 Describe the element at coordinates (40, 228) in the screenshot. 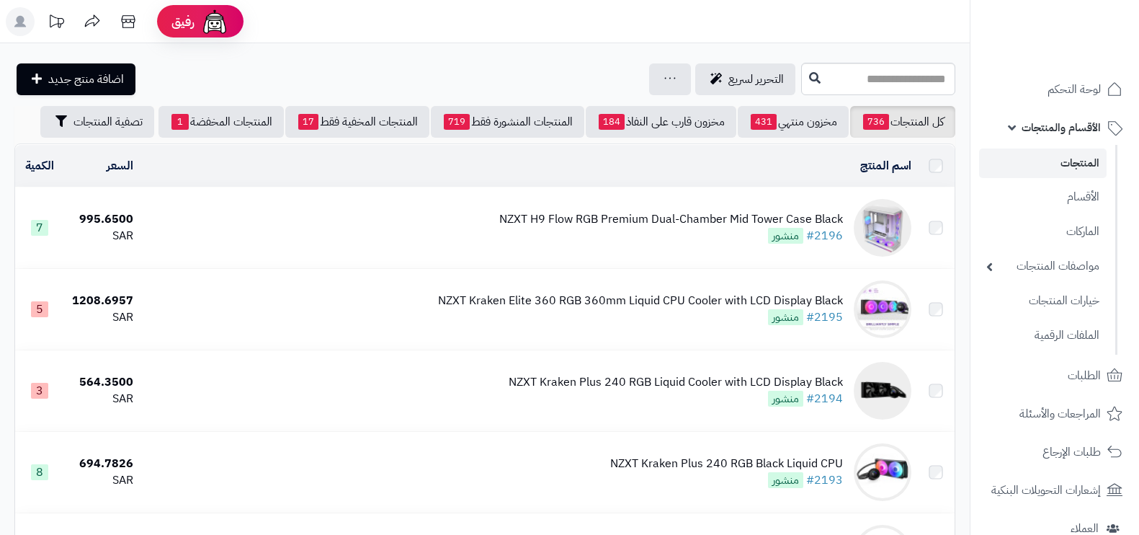

I see `span: 7` at that location.